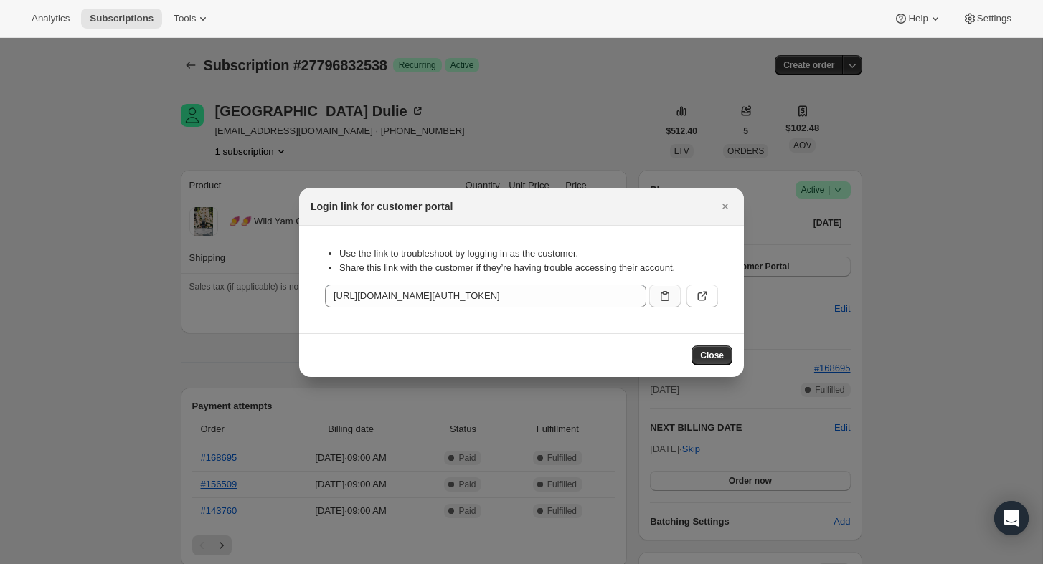 The height and width of the screenshot is (564, 1043). I want to click on button: Analytics, so click(50, 19).